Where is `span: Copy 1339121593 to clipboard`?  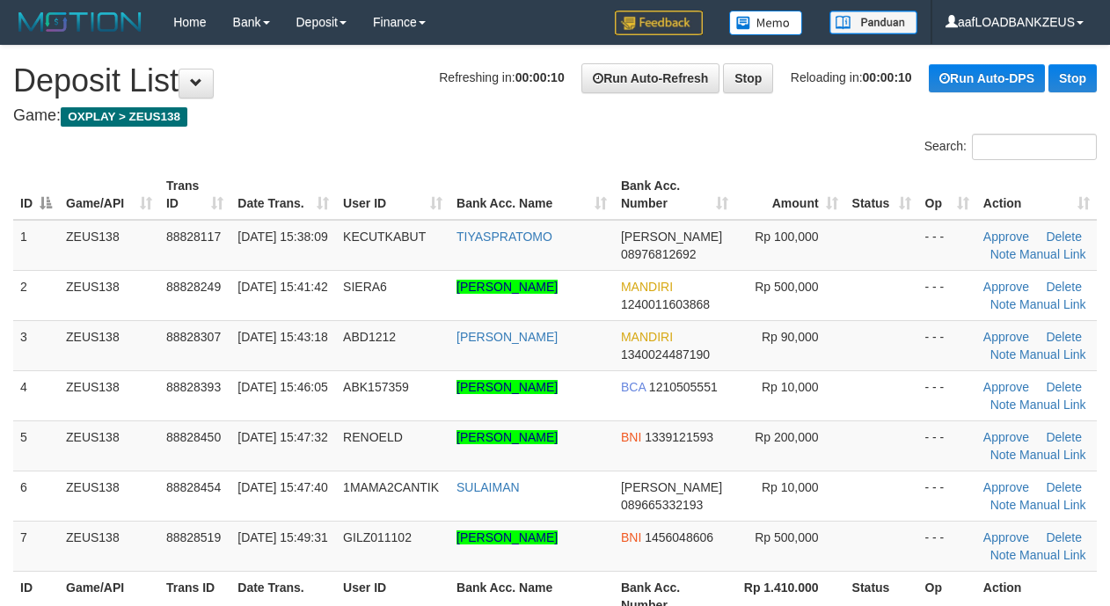 span: Copy 1339121593 to clipboard is located at coordinates (679, 437).